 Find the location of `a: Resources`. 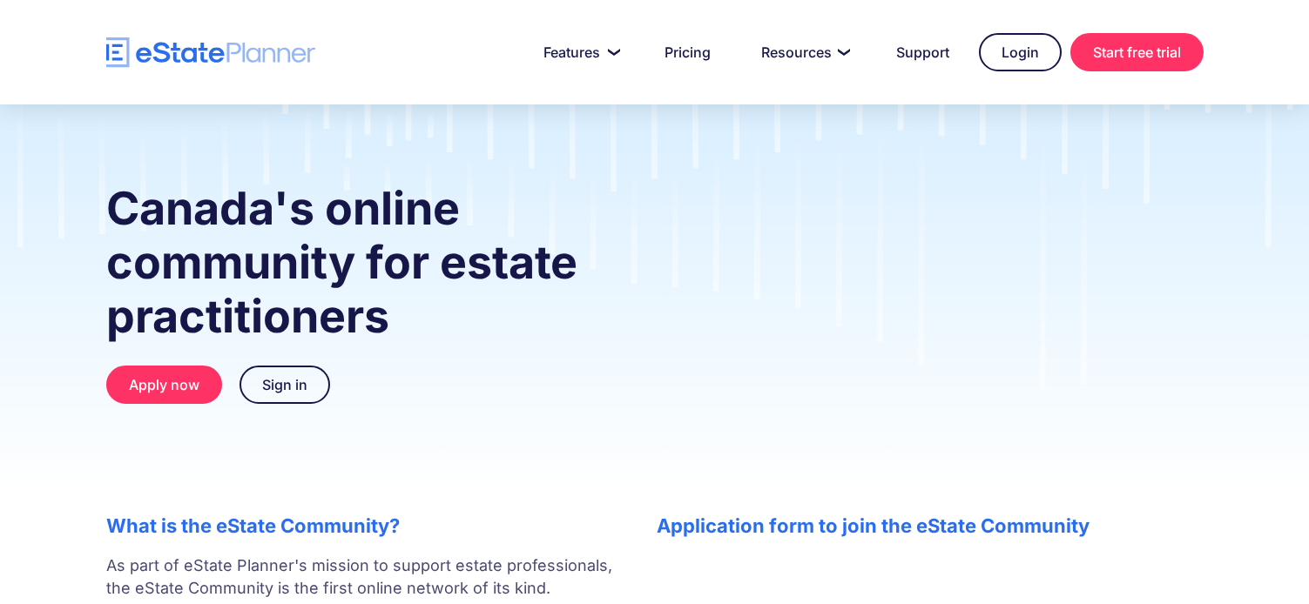

a: Resources is located at coordinates (803, 52).